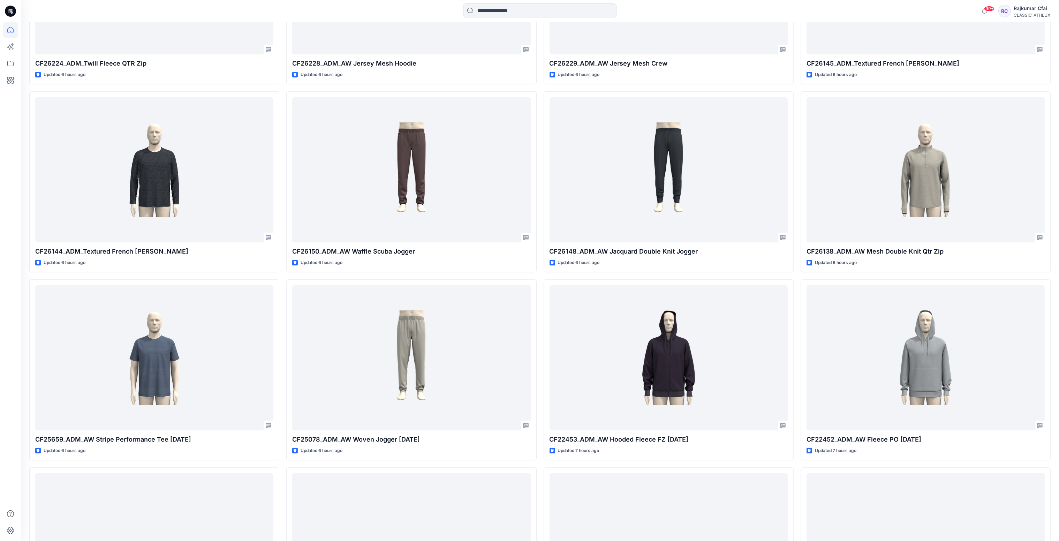  I want to click on div: Rajkumar Cfai, so click(1032, 8).